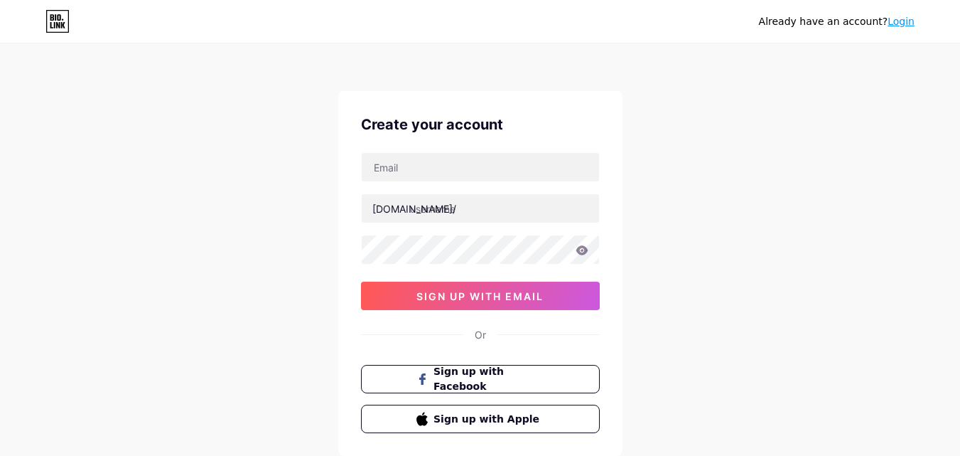  Describe the element at coordinates (480, 334) in the screenshot. I see `div: Or` at that location.